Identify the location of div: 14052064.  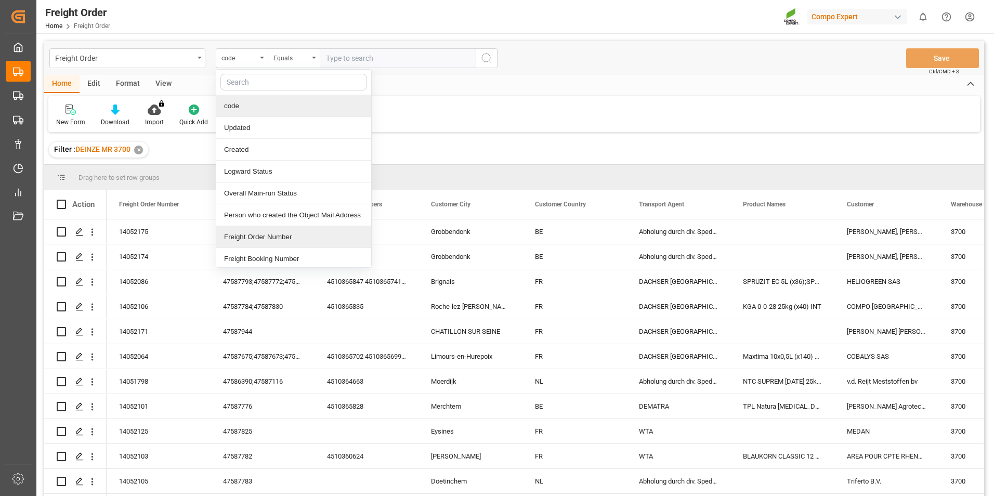
(159, 356).